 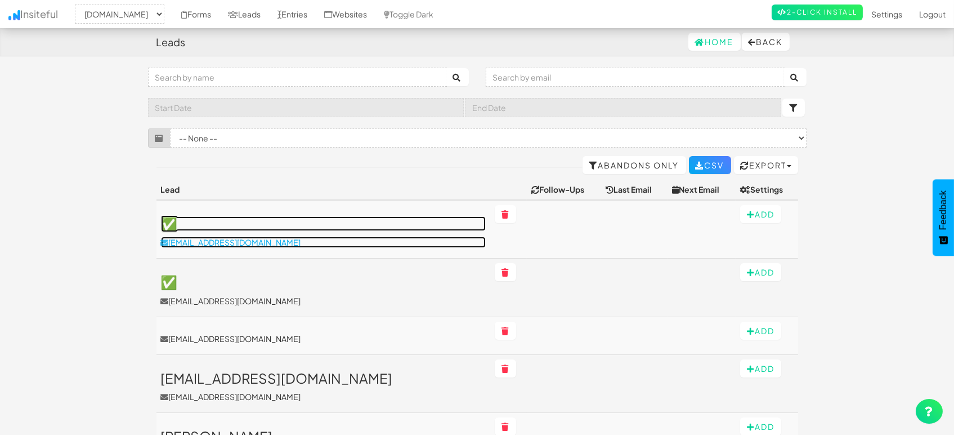 What do you see at coordinates (171, 42) in the screenshot?
I see `h4: Leads` at bounding box center [171, 42].